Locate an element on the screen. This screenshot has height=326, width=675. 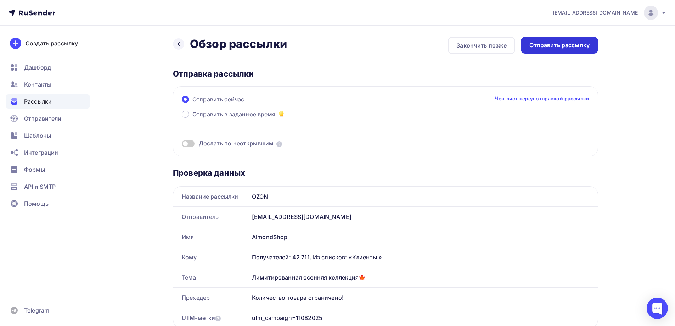
div: Проверка данных is located at coordinates (386, 173).